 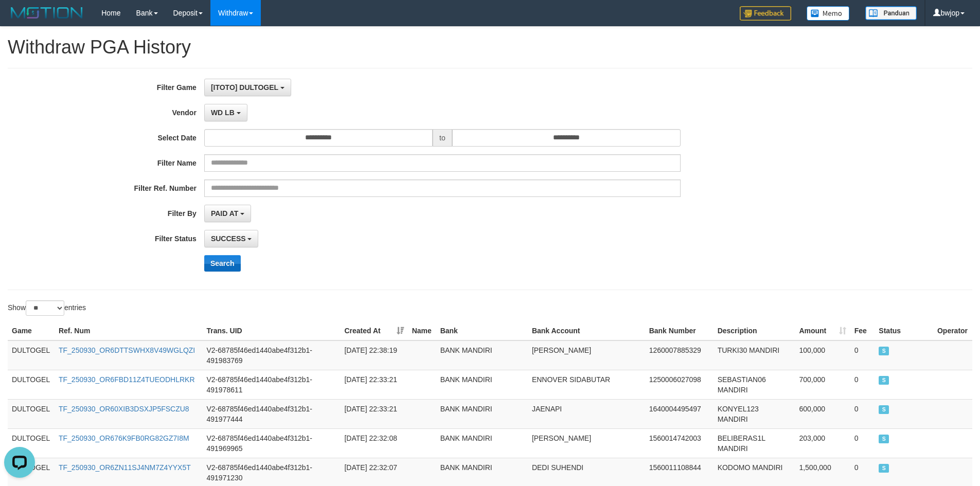 What do you see at coordinates (679, 355) in the screenshot?
I see `td: 1260007885329` at bounding box center [679, 355].